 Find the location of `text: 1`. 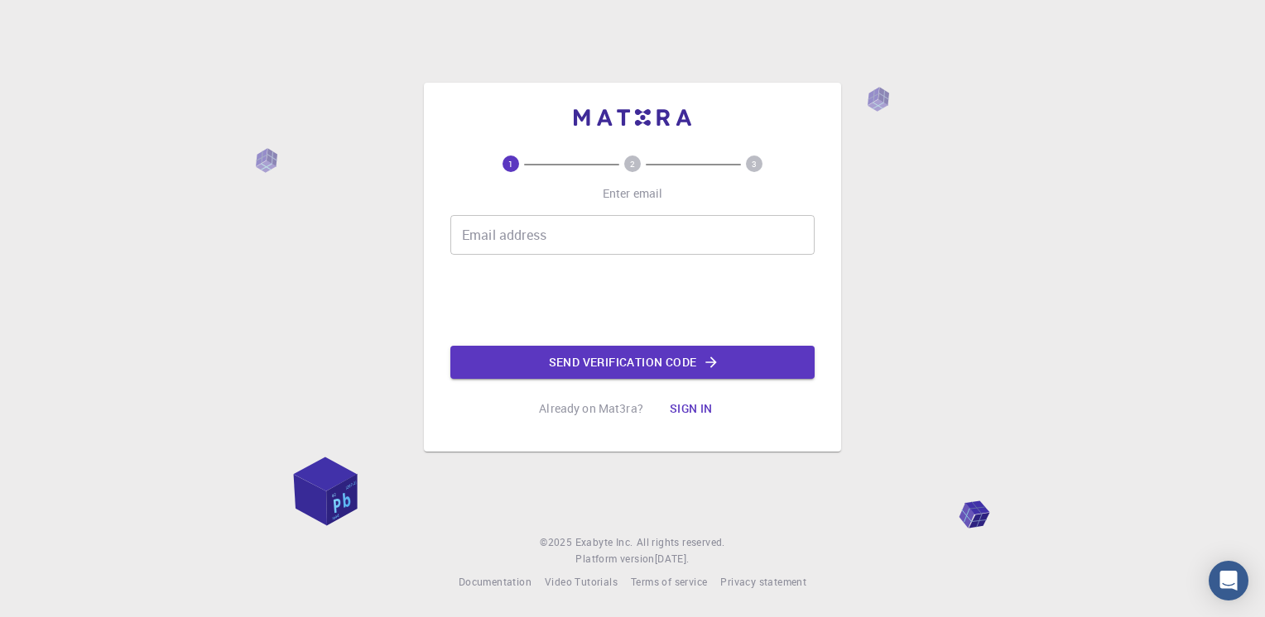

text: 1 is located at coordinates (511, 164).